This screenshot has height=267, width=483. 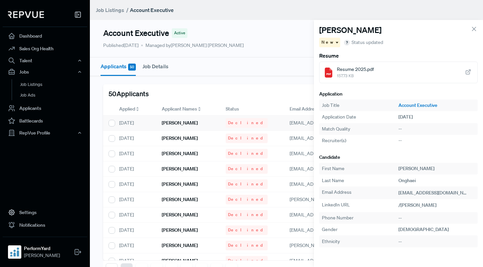 What do you see at coordinates (436, 180) in the screenshot?
I see `div: Onghaei` at bounding box center [436, 180].